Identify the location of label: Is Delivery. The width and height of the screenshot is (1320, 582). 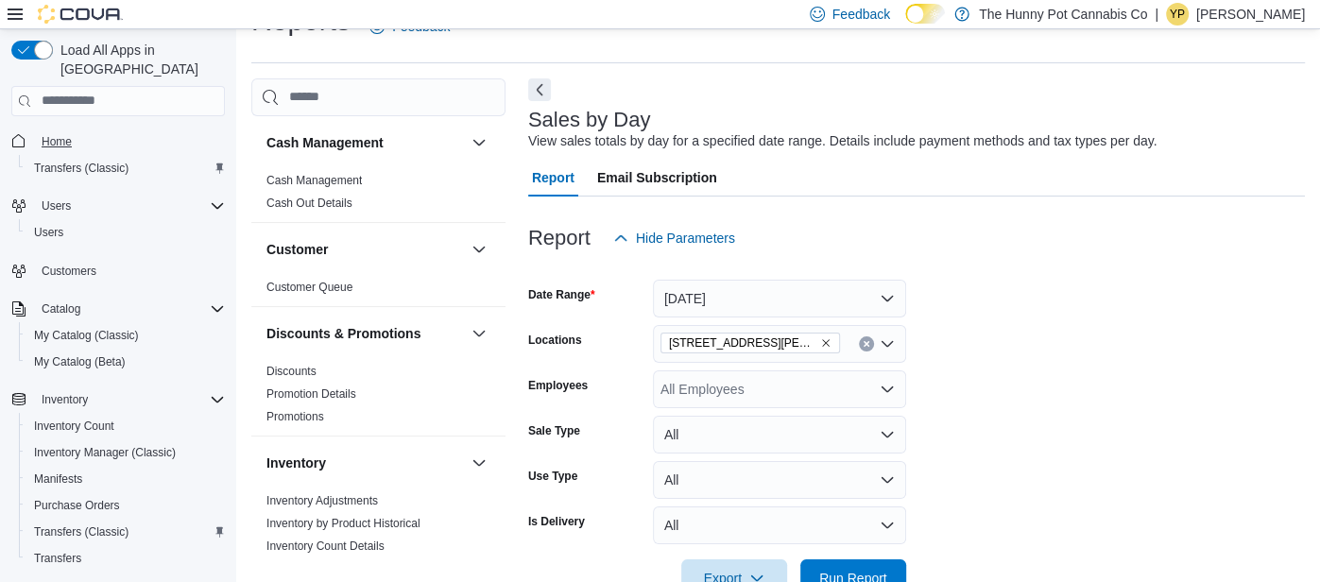
(557, 522).